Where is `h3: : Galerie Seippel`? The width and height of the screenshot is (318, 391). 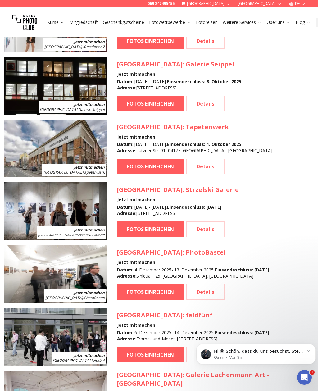 h3: : Galerie Seippel is located at coordinates (179, 64).